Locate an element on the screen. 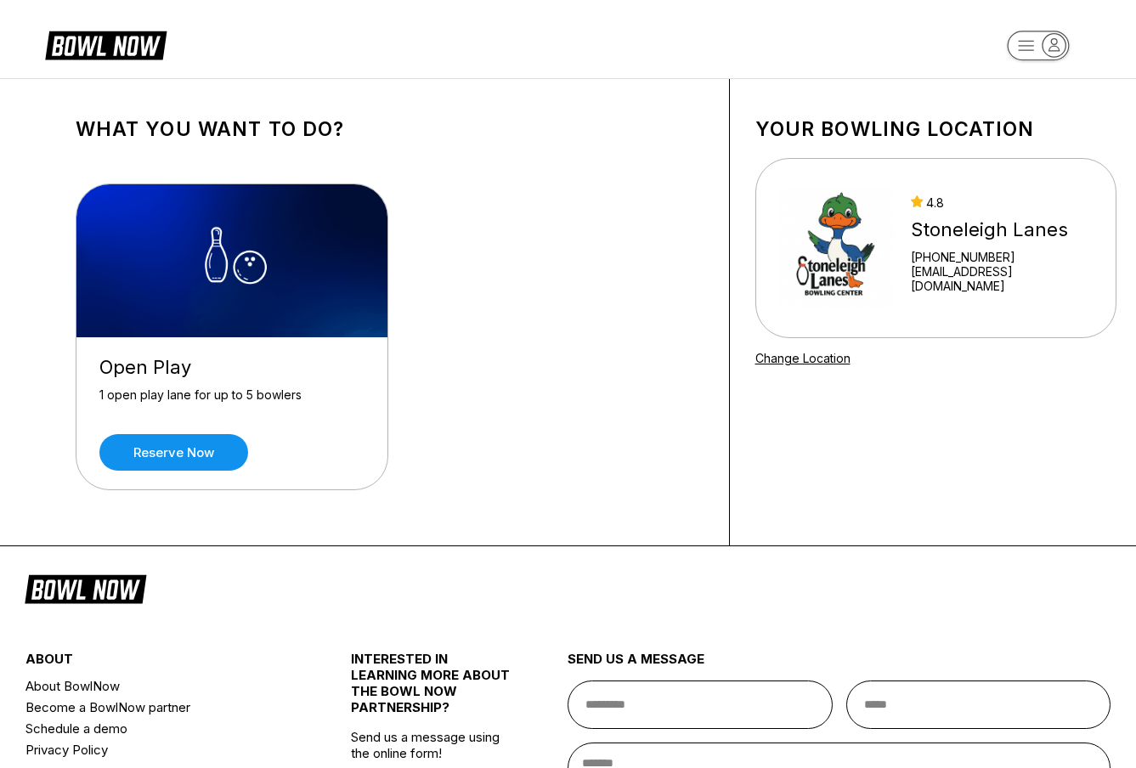 The width and height of the screenshot is (1136, 768). a: Privacy Policy is located at coordinates (161, 749).